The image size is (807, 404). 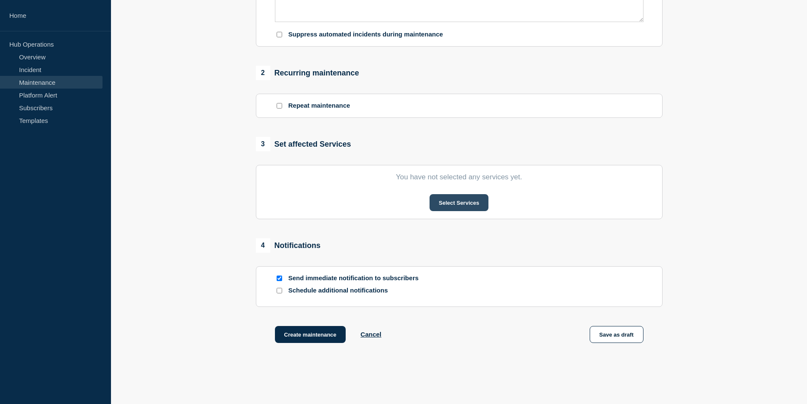 What do you see at coordinates (279, 34) in the screenshot?
I see `input: Suppress automated incidents during maintenance` at bounding box center [279, 34].